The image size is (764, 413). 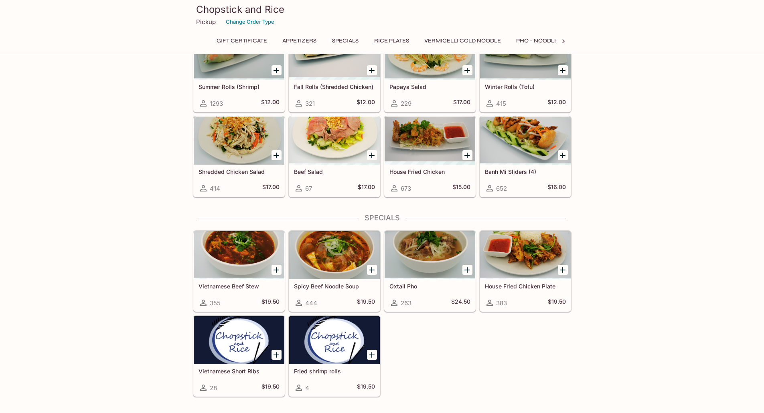 I want to click on h5: Vietnamese Short Ribs, so click(x=239, y=371).